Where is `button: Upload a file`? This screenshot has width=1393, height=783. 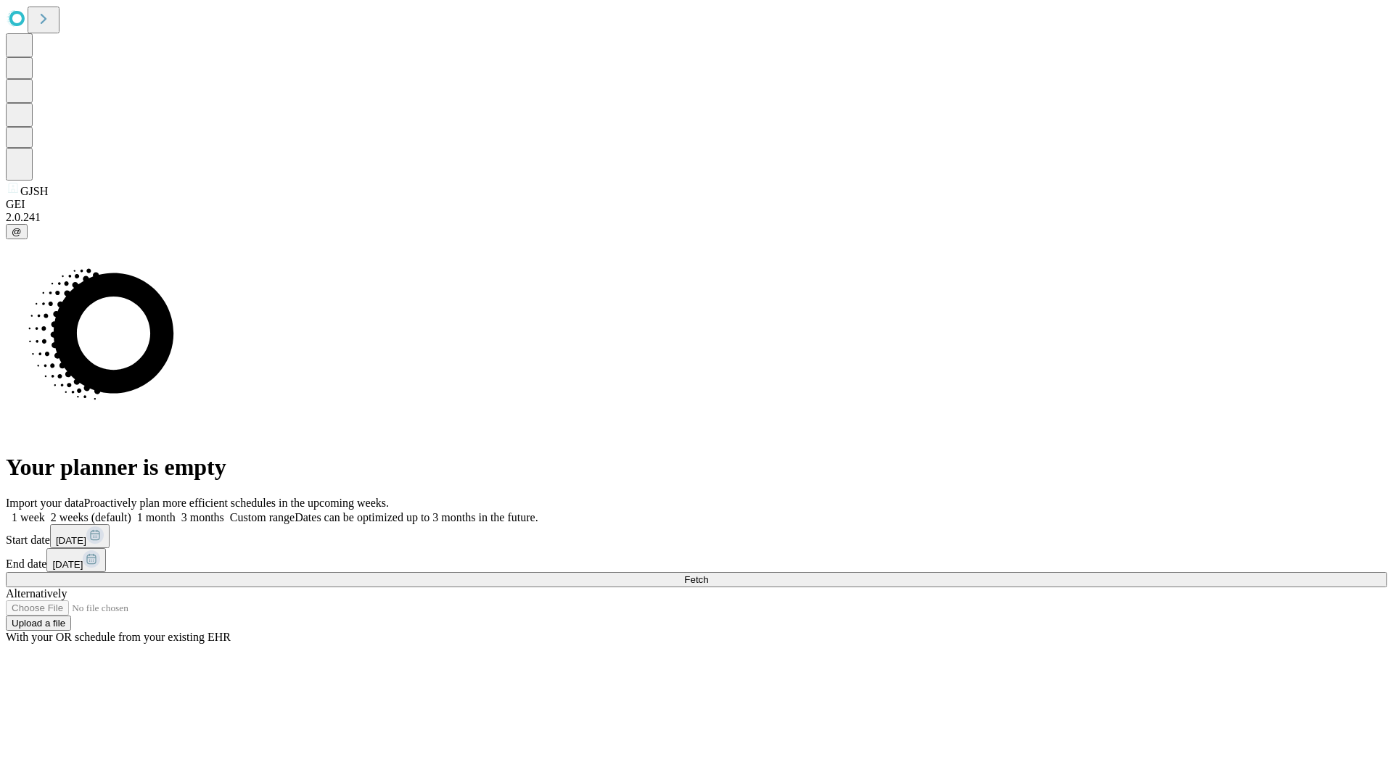 button: Upload a file is located at coordinates (38, 623).